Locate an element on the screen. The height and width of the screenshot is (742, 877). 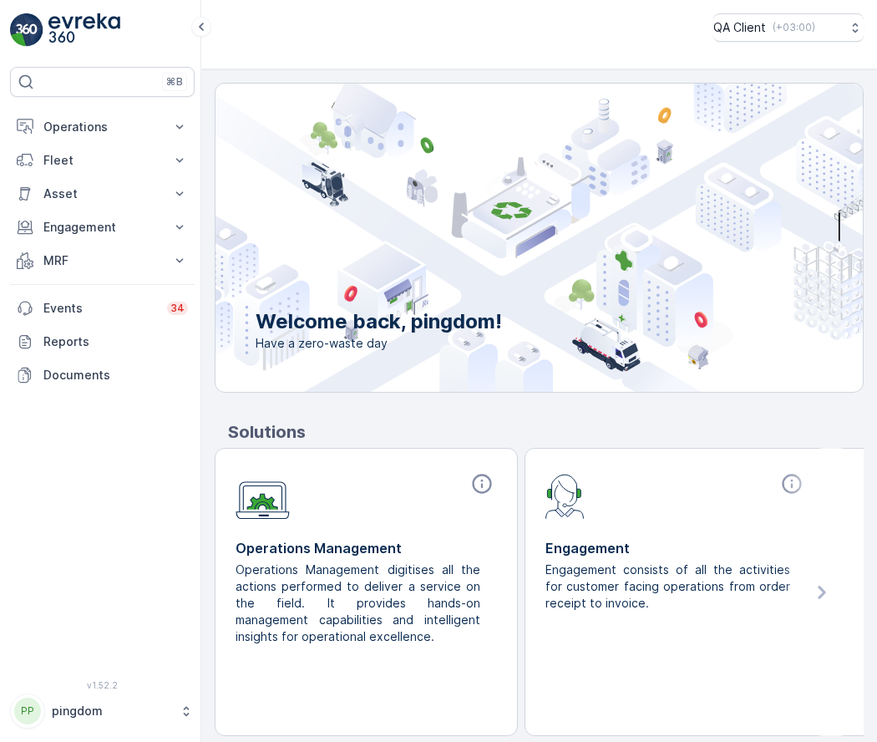
a: Documents is located at coordinates (102, 375).